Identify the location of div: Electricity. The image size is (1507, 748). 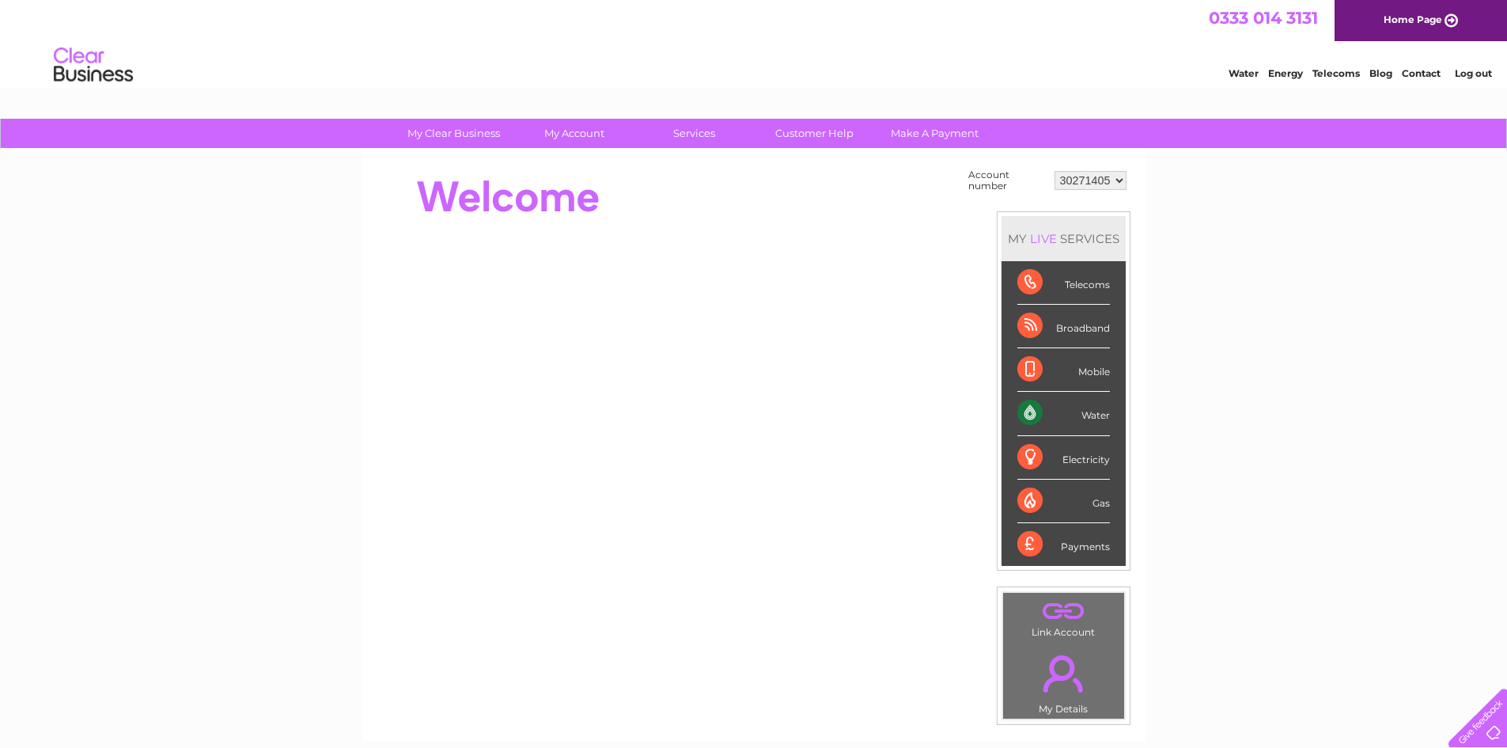
(1063, 457).